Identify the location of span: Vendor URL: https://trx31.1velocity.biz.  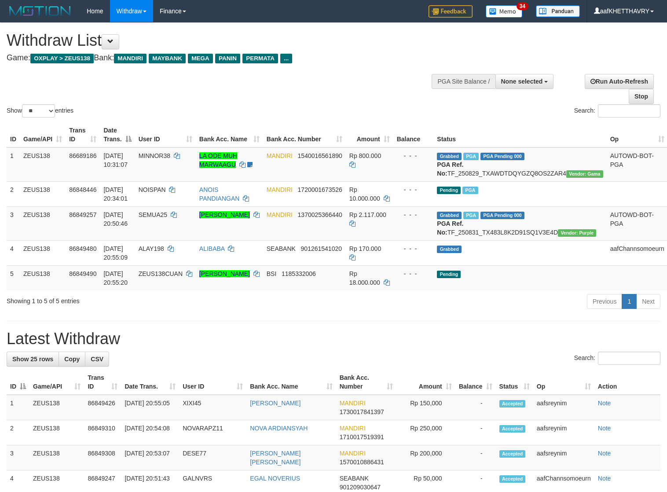
(585, 174).